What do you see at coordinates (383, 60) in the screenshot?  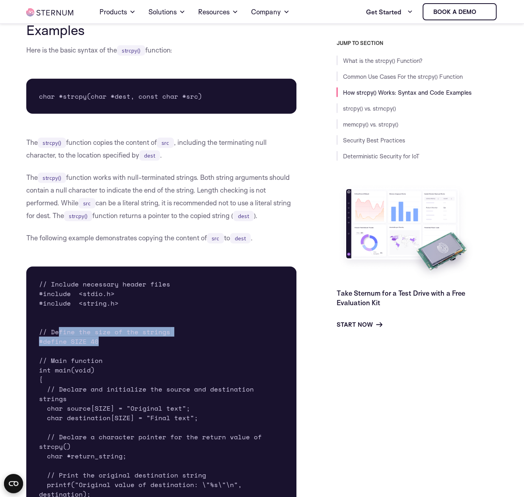 I see `a: What is the strcpy() Function?` at bounding box center [383, 60].